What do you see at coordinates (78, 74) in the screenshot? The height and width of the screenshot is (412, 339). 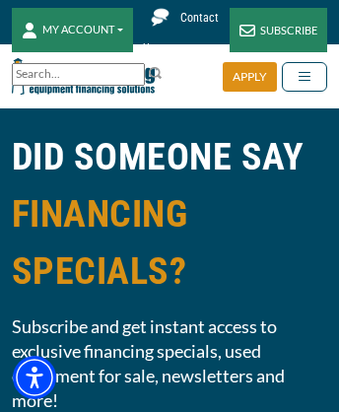 I see `input: Search` at bounding box center [78, 74].